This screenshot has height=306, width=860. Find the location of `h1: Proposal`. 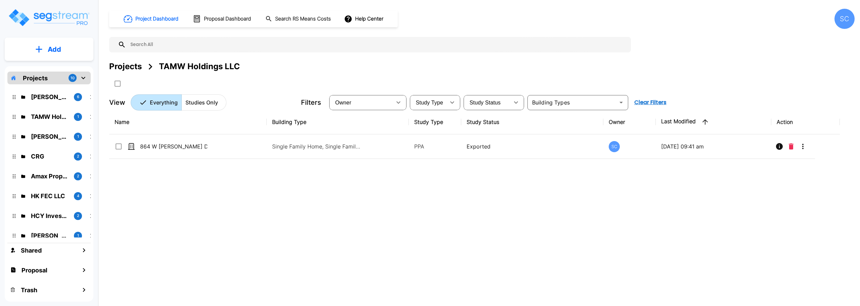

h1: Proposal is located at coordinates (34, 270).